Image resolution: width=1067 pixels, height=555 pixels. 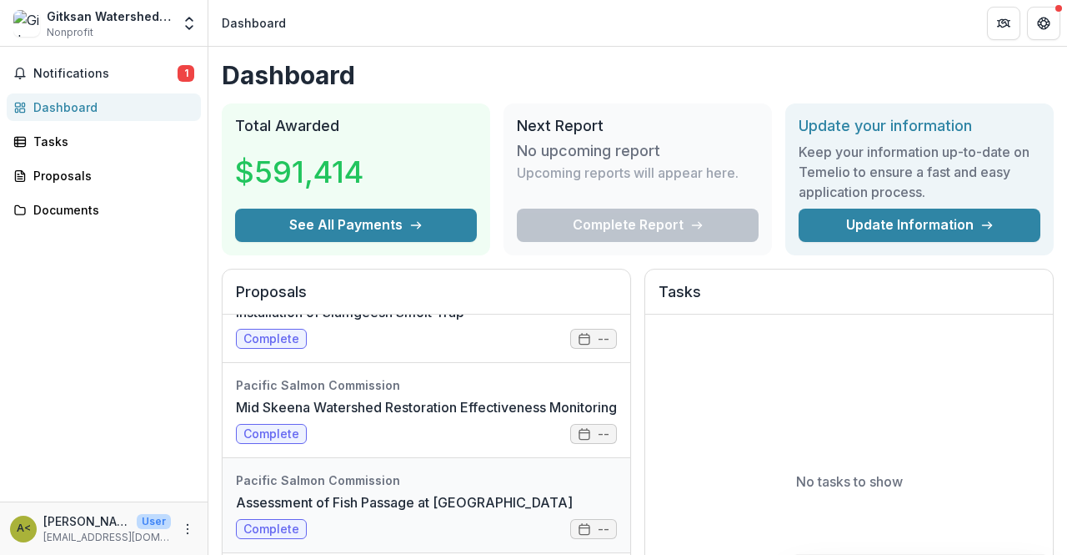 I want to click on button: More, so click(x=188, y=529).